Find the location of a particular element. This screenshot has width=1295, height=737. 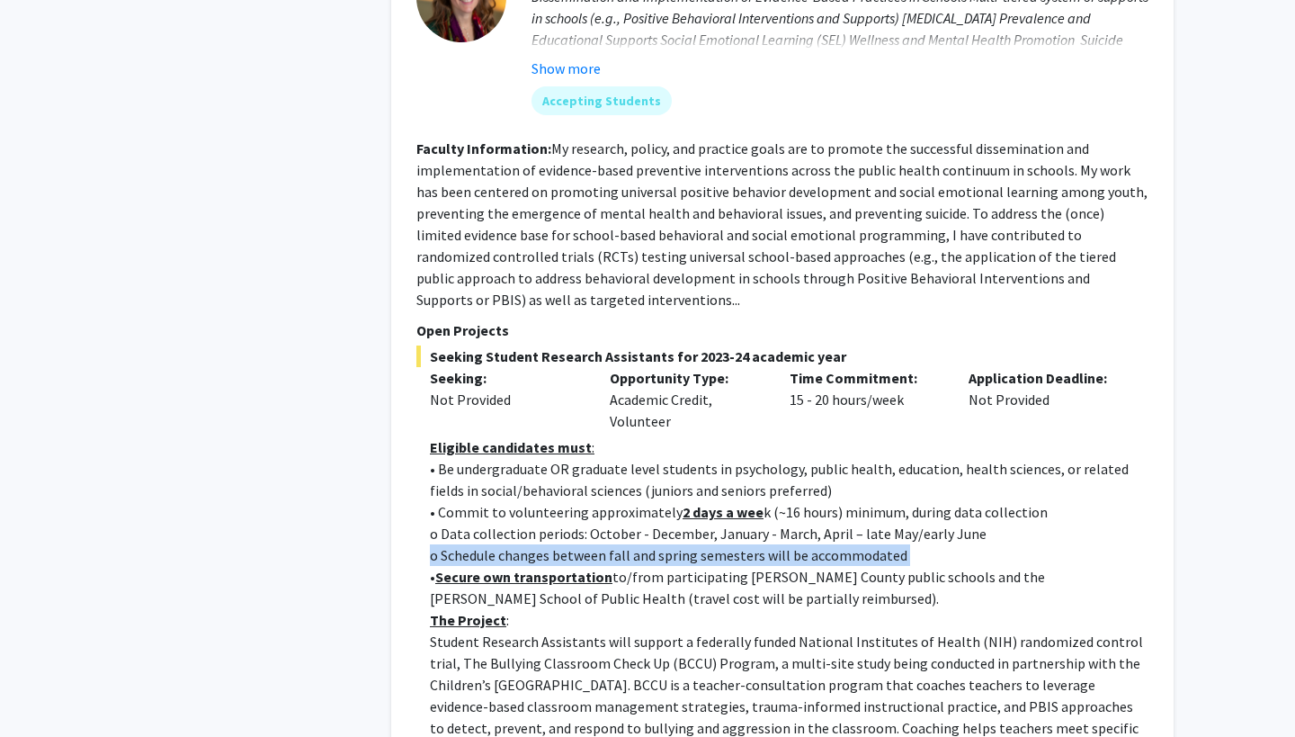

p: Opportunity Type: is located at coordinates (686, 378).